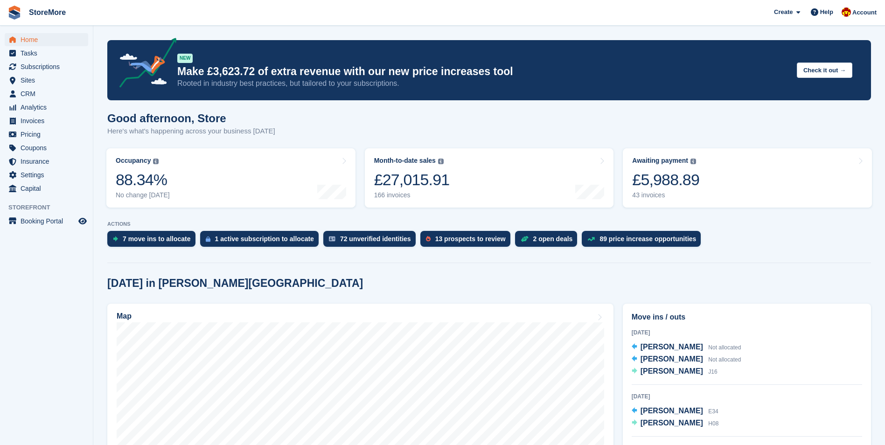 This screenshot has width=885, height=445. Describe the element at coordinates (332, 239) in the screenshot. I see `img: verify_identity-adf6edd0f0f0b5bbfe63781bf79b02c33cf7c696d77639b501bdc392416b5a36.svg` at that location.